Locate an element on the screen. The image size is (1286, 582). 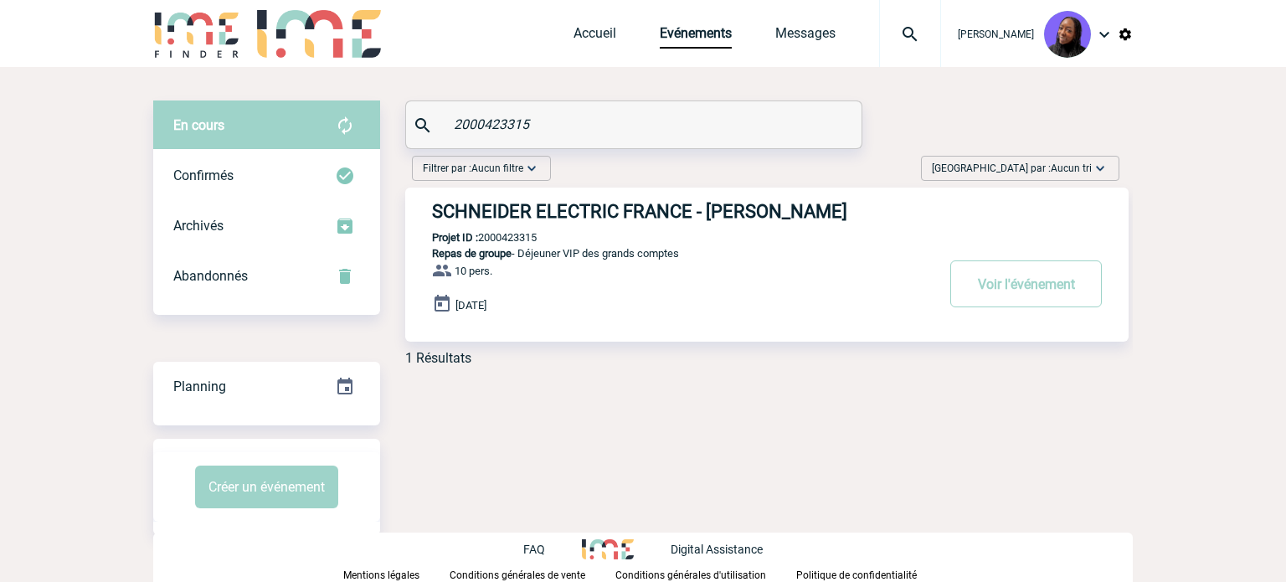
a: Politique de confidentialité is located at coordinates (870, 573).